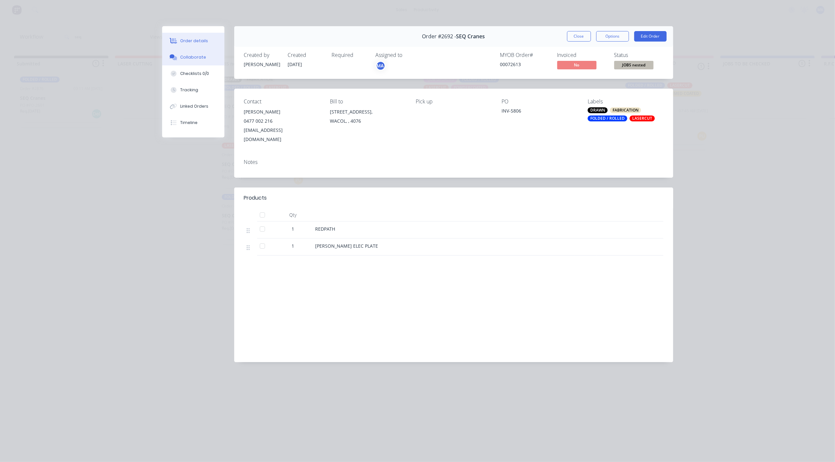 The image size is (835, 462). Describe the element at coordinates (193, 106) in the screenshot. I see `button: Linked Orders` at that location.